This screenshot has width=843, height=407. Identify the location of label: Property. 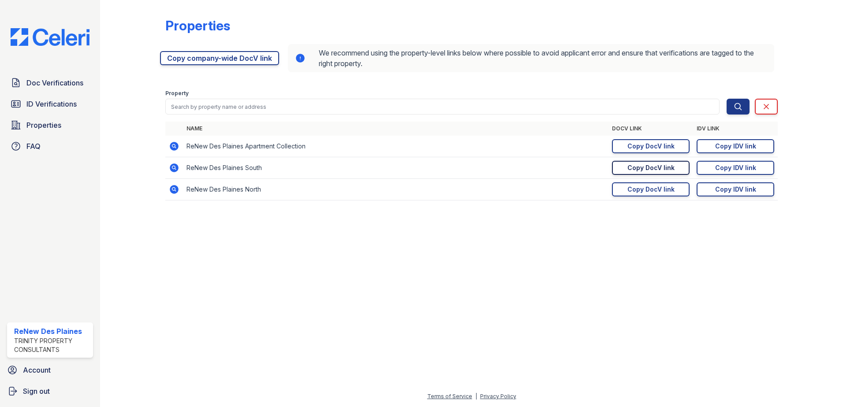
(177, 93).